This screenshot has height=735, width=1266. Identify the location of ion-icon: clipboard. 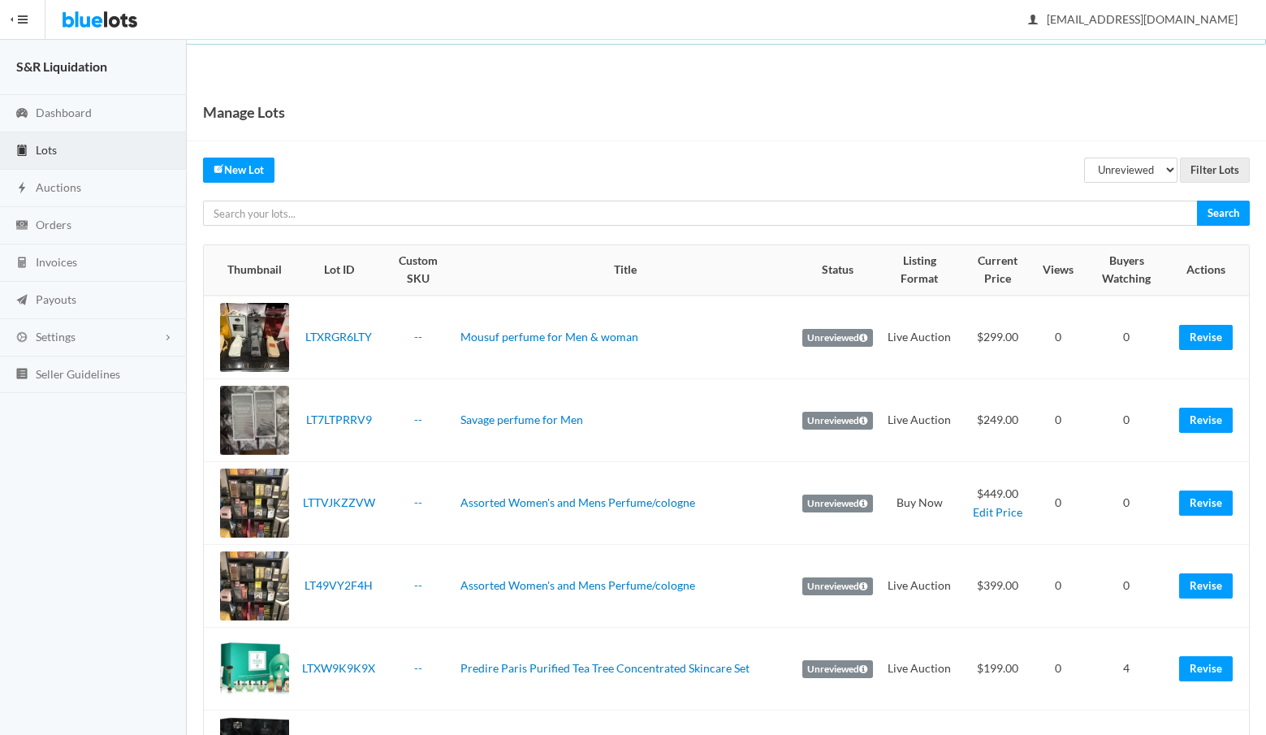
(22, 151).